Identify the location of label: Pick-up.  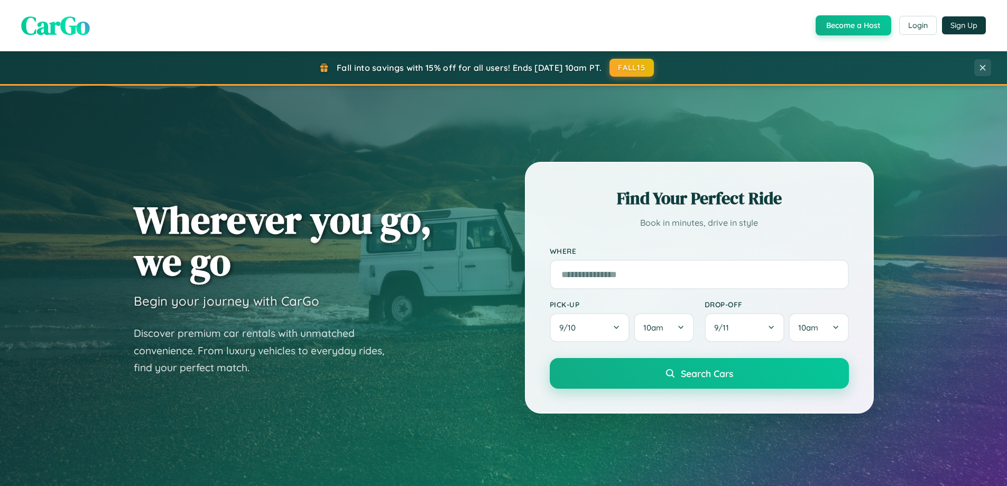
(622, 304).